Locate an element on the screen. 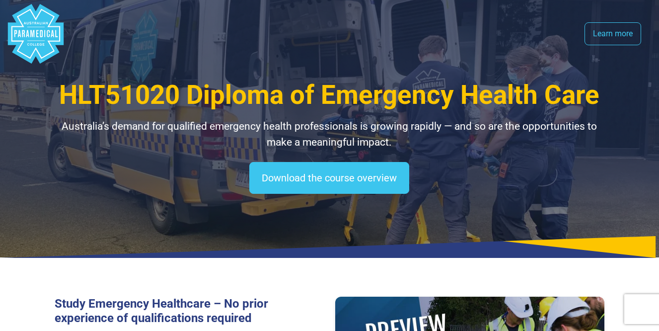  div: Australian Paramedical College is located at coordinates (36, 34).